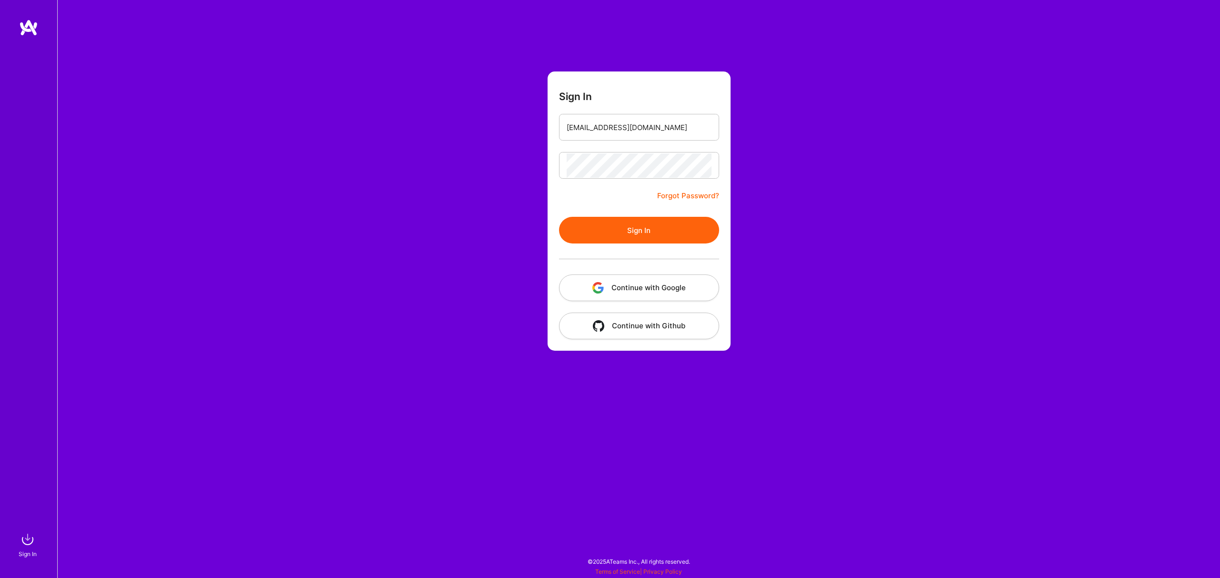  Describe the element at coordinates (662, 571) in the screenshot. I see `a: Privacy Policy` at that location.